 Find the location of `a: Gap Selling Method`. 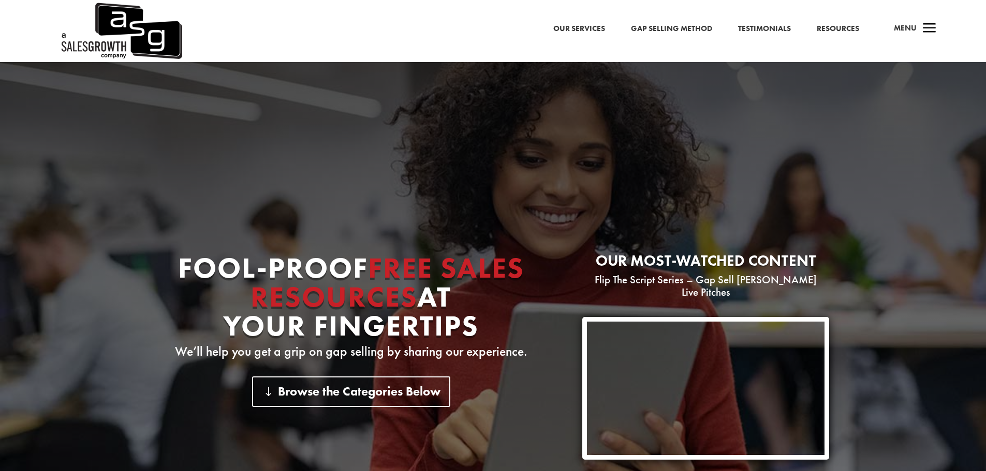

a: Gap Selling Method is located at coordinates (671, 29).